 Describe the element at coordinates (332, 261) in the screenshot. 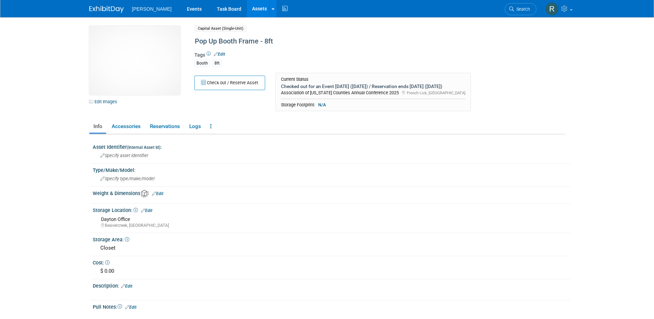

I see `div: Cost:` at that location.